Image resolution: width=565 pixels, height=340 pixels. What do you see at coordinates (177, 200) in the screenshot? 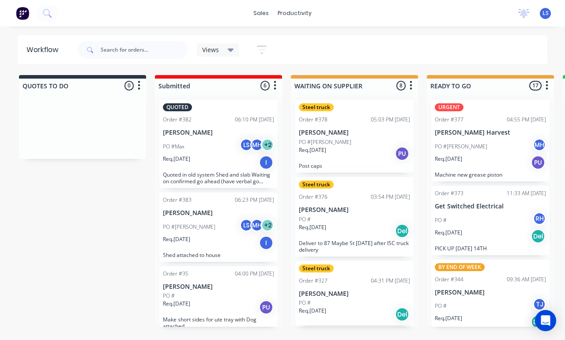
I see `div: Order #383` at bounding box center [177, 200].